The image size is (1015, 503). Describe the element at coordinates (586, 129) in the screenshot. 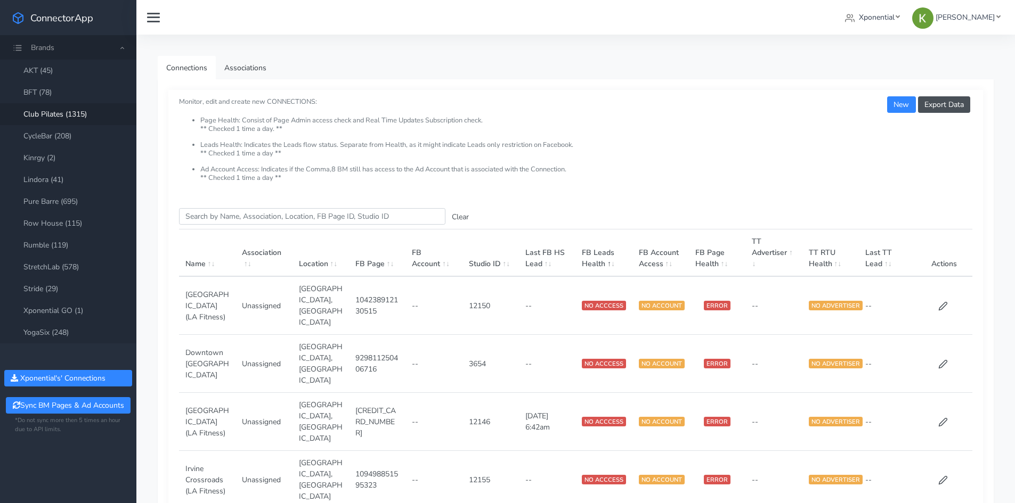

I see `li: Page Health: Consist of Page Admin access check and Real Time Updates Subscription check. ** Chec...` at that location.